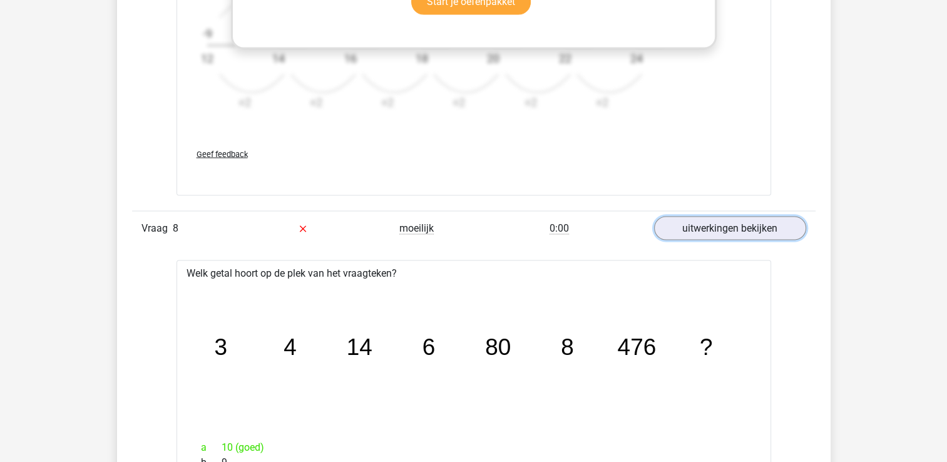 The height and width of the screenshot is (462, 947). What do you see at coordinates (474, 447) in the screenshot?
I see `div: 10 (goed)` at bounding box center [474, 447].